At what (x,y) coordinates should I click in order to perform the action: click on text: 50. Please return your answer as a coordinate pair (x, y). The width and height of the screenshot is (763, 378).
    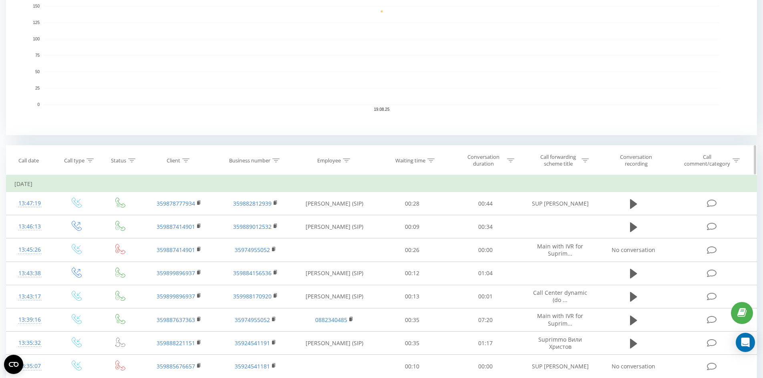
    Looking at the image, I should click on (38, 72).